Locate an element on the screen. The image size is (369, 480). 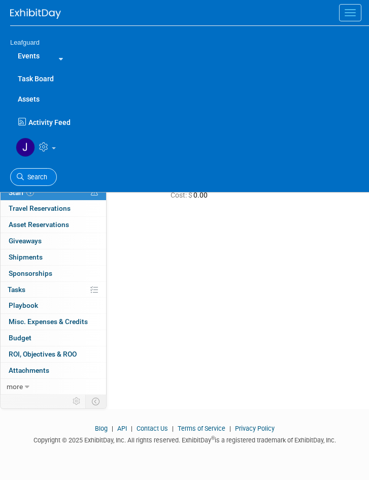
span: Playbook is located at coordinates (23, 305).